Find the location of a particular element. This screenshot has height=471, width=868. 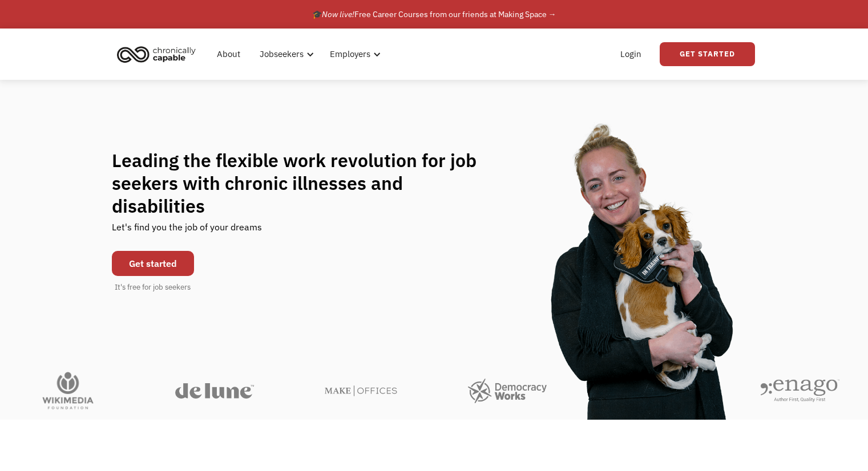

a: Get Started is located at coordinates (707, 54).